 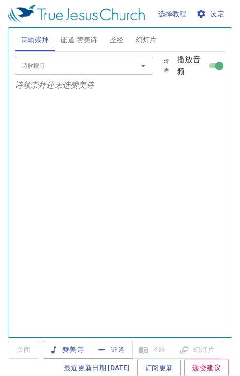 I want to click on button: 赞美诗, so click(x=67, y=350).